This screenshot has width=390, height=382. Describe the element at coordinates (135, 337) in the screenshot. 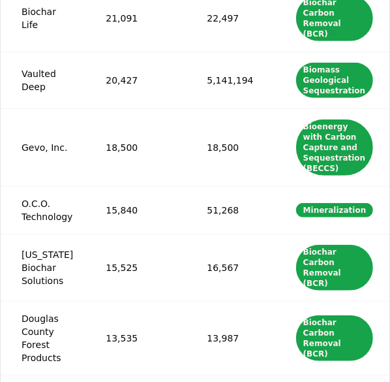

I see `td: 13,535` at that location.